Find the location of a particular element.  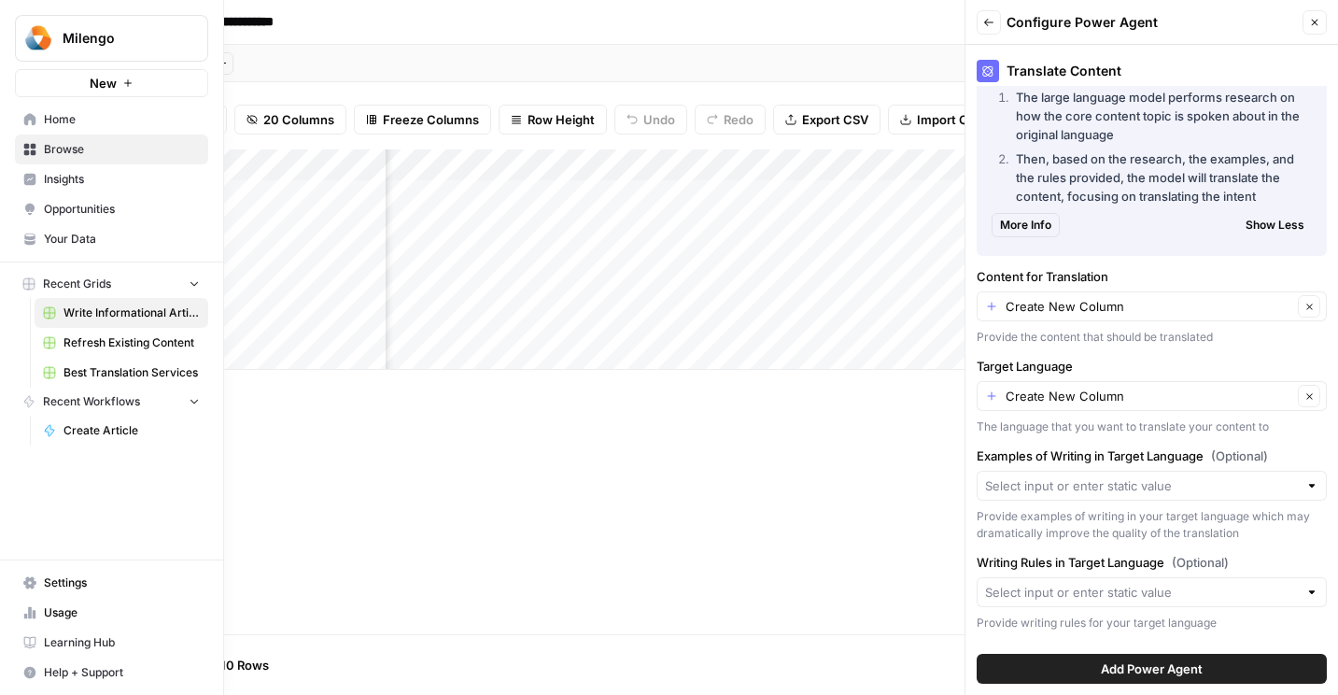

span: Learning Hub is located at coordinates (121, 643).